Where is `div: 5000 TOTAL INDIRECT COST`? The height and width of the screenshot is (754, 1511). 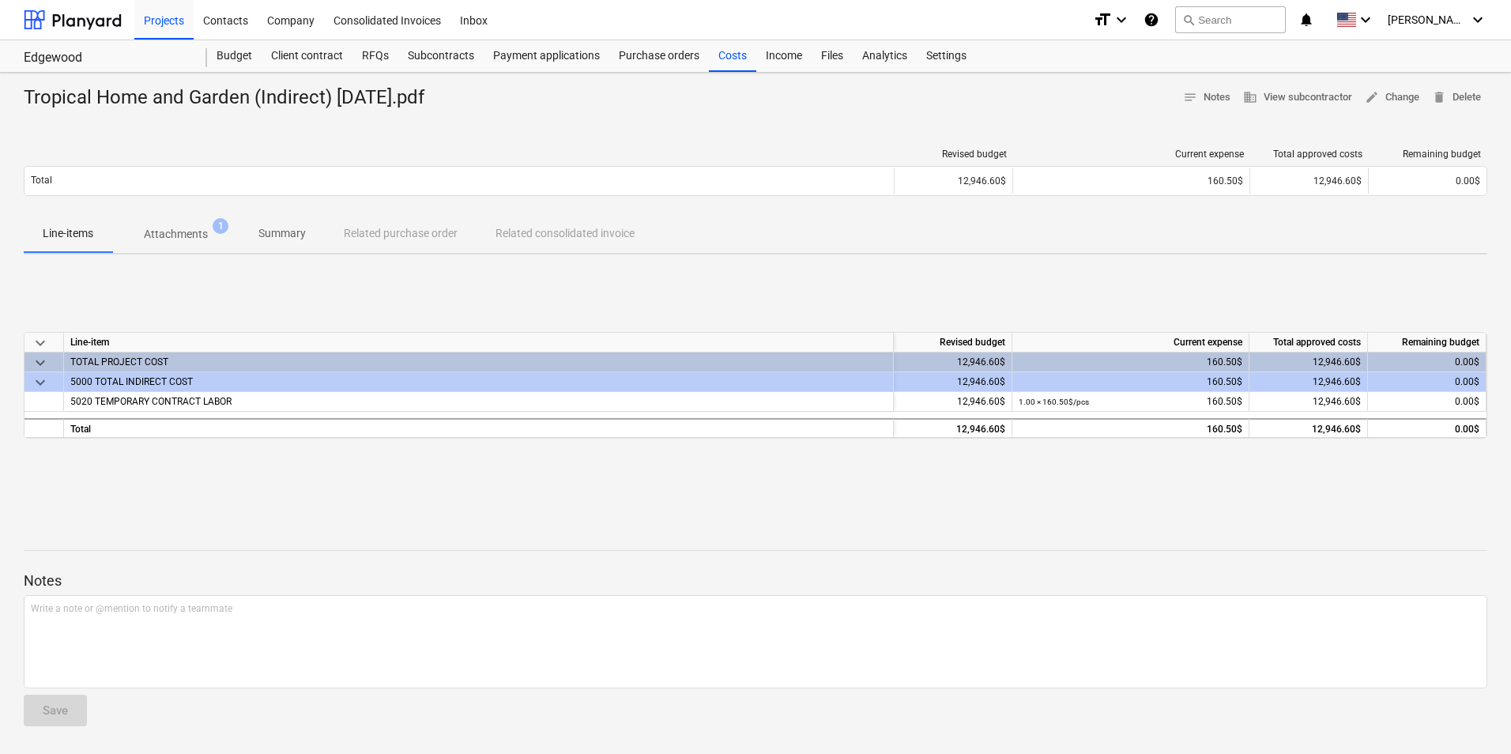
div: 5000 TOTAL INDIRECT COST is located at coordinates (478, 382).